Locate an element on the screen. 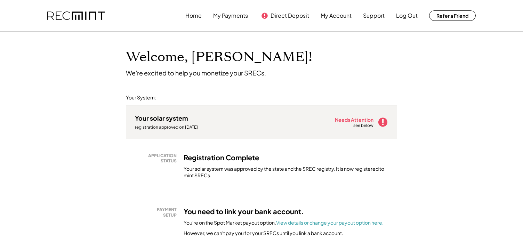  img: recmint-logotype%403x.png is located at coordinates (76, 16).